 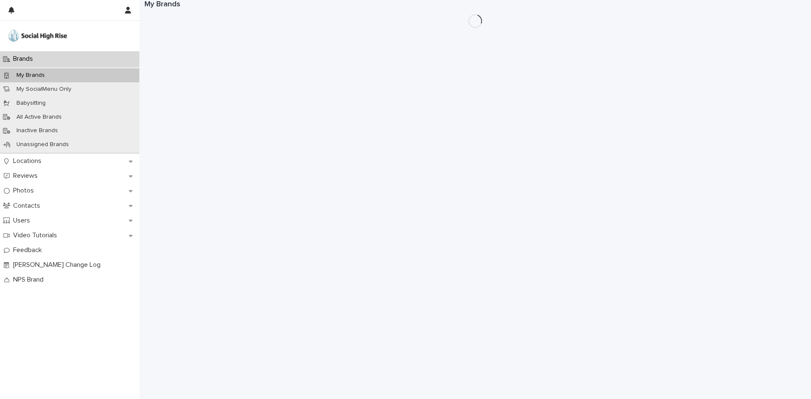 I want to click on p: Contacts, so click(x=28, y=206).